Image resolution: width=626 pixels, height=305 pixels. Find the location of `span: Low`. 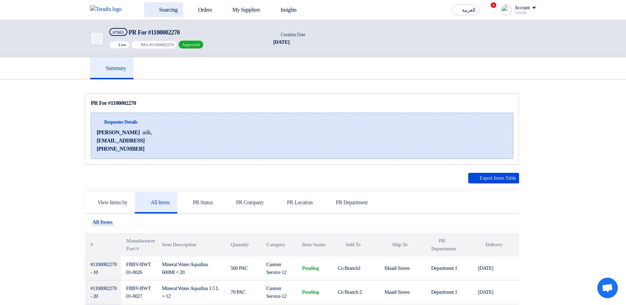

span: Low is located at coordinates (122, 45).